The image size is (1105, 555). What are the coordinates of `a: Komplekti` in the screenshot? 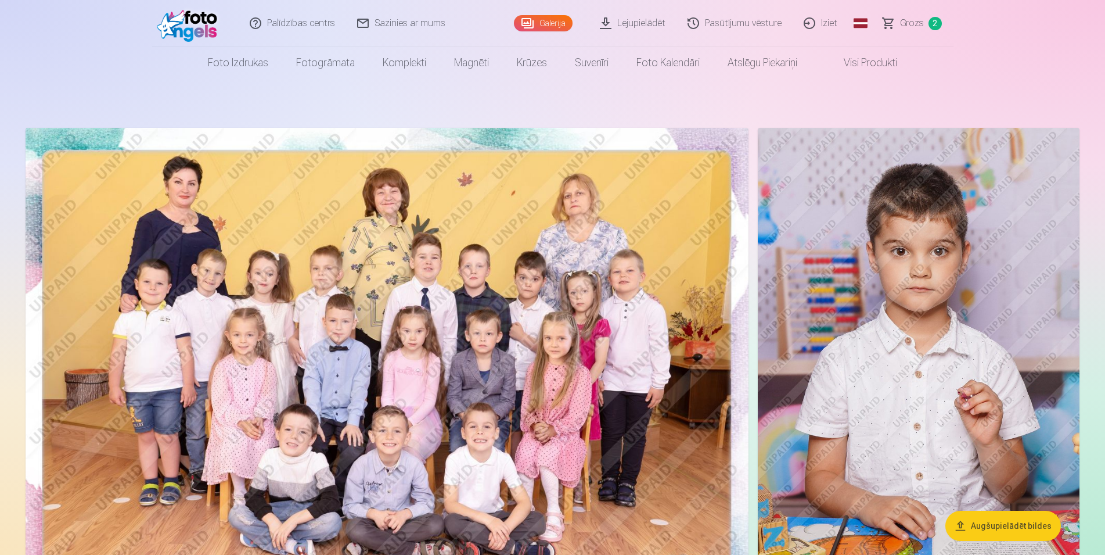 It's located at (404, 63).